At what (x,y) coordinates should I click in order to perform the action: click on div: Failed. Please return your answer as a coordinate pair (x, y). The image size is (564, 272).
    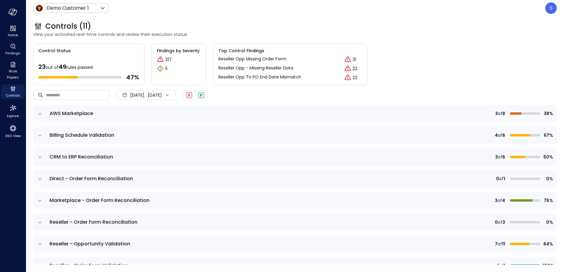
    Looking at the image, I should click on (189, 95).